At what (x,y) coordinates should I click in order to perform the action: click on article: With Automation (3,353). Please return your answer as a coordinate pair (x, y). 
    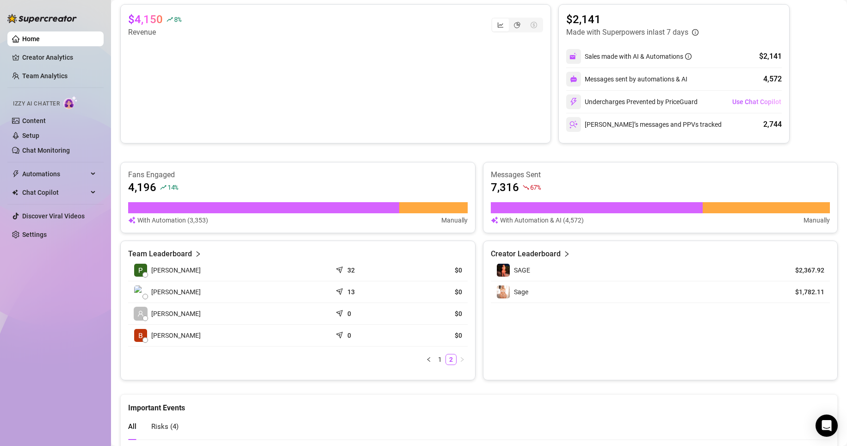
    Looking at the image, I should click on (173, 220).